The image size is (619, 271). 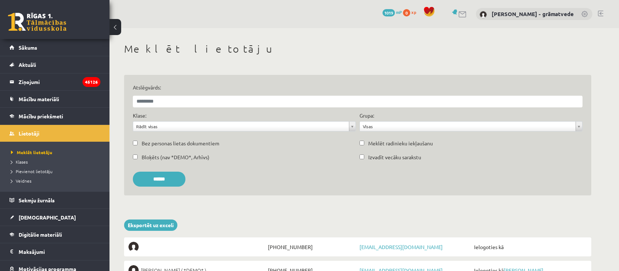 I want to click on span: Klases, so click(x=19, y=162).